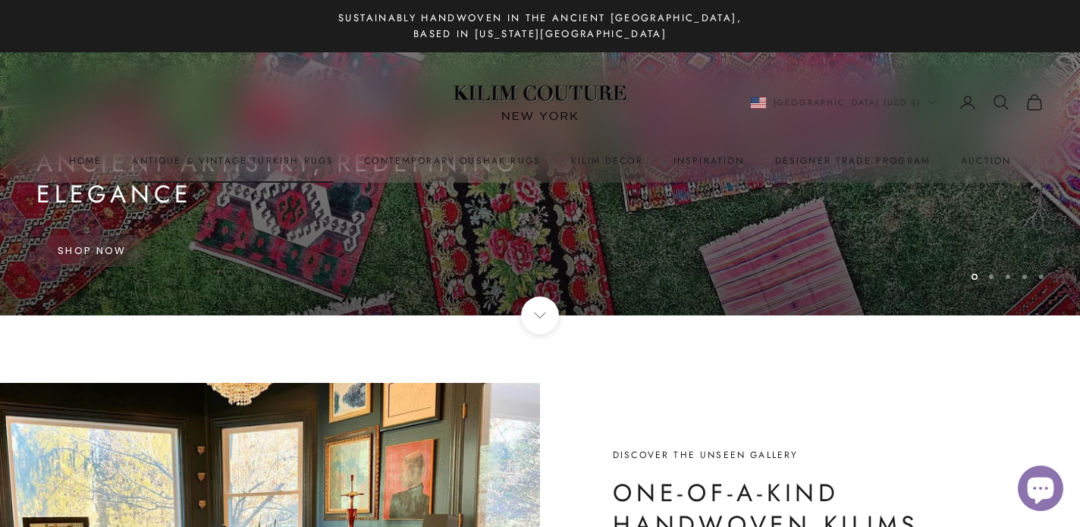 This screenshot has height=527, width=1080. Describe the element at coordinates (607, 161) in the screenshot. I see `summary: Kilim Decor` at that location.